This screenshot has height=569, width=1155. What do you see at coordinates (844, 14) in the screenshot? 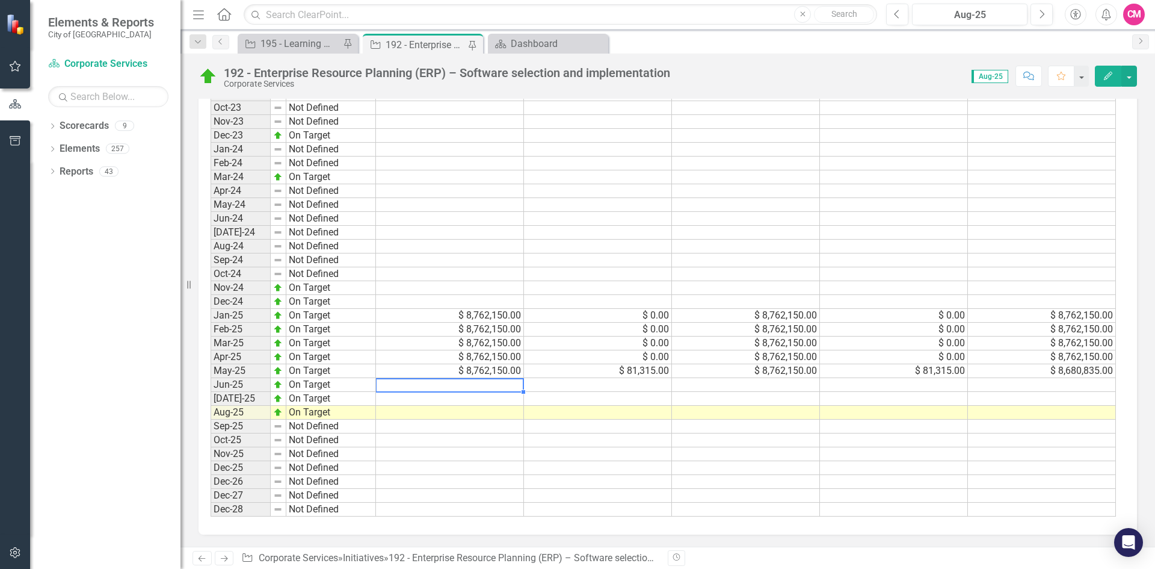
I see `button: Search` at bounding box center [844, 14].